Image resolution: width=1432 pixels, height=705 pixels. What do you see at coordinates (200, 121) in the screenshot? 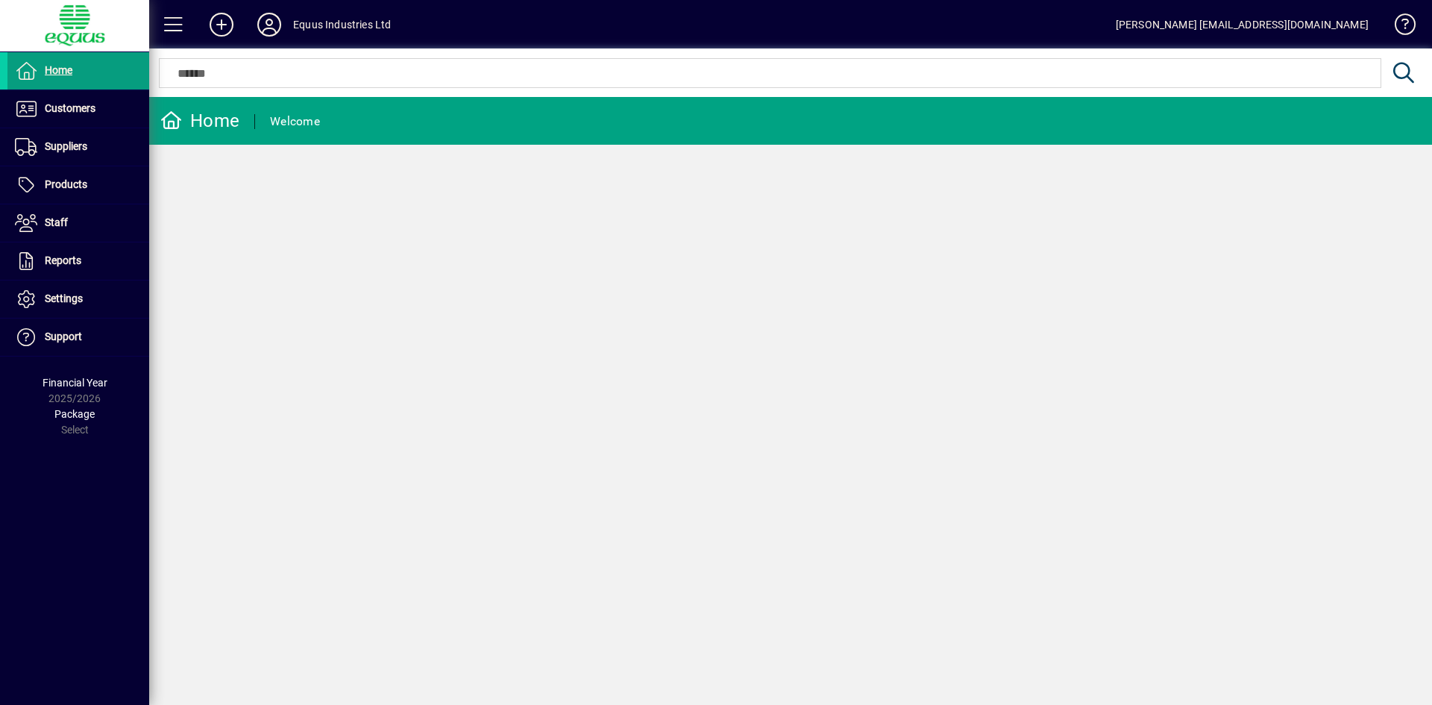
I see `div: Home` at bounding box center [200, 121].